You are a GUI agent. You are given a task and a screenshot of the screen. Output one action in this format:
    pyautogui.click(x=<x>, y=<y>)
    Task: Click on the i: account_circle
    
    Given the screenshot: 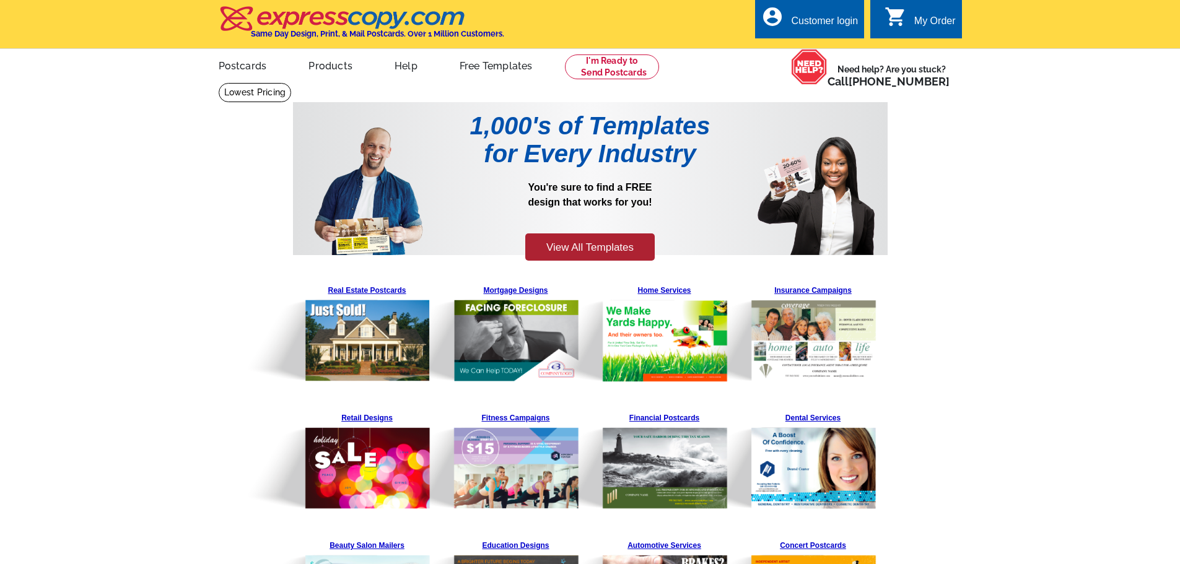 What is the action you would take?
    pyautogui.click(x=772, y=17)
    